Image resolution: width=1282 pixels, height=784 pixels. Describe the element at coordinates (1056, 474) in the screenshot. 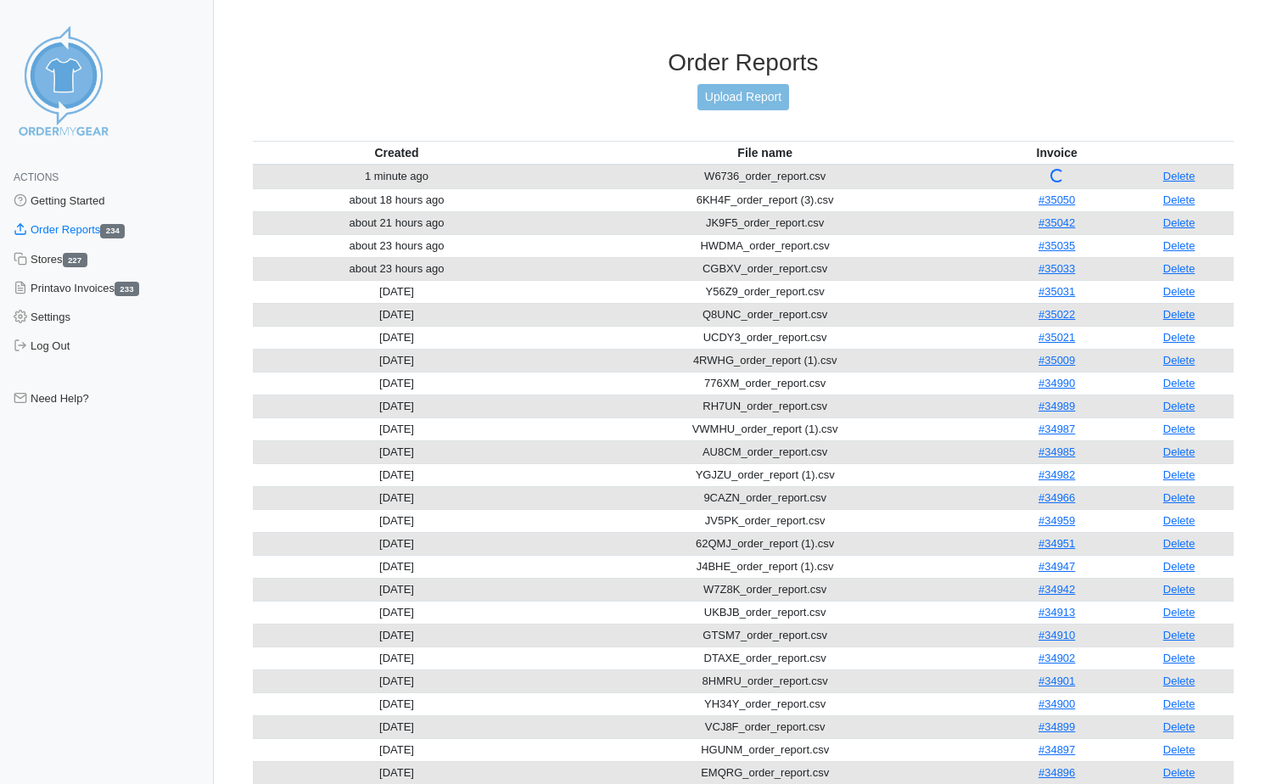

I see `a: #34982` at that location.